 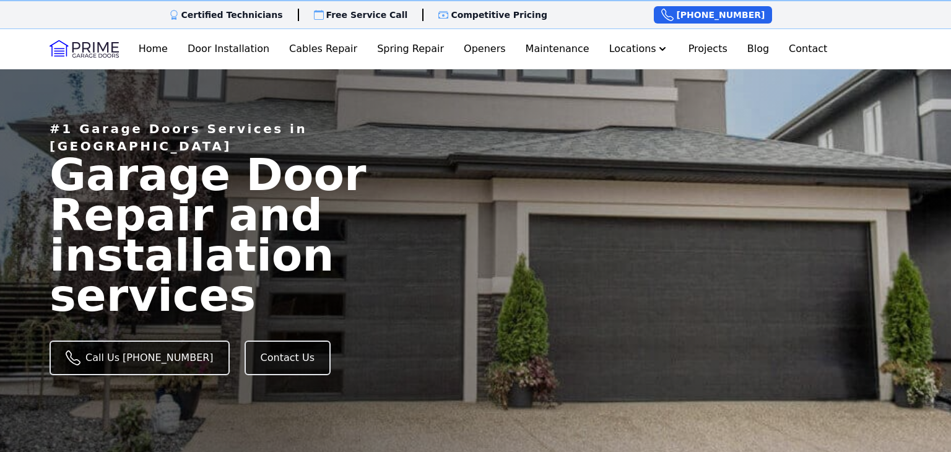 I want to click on p: Certified Technicians, so click(x=232, y=15).